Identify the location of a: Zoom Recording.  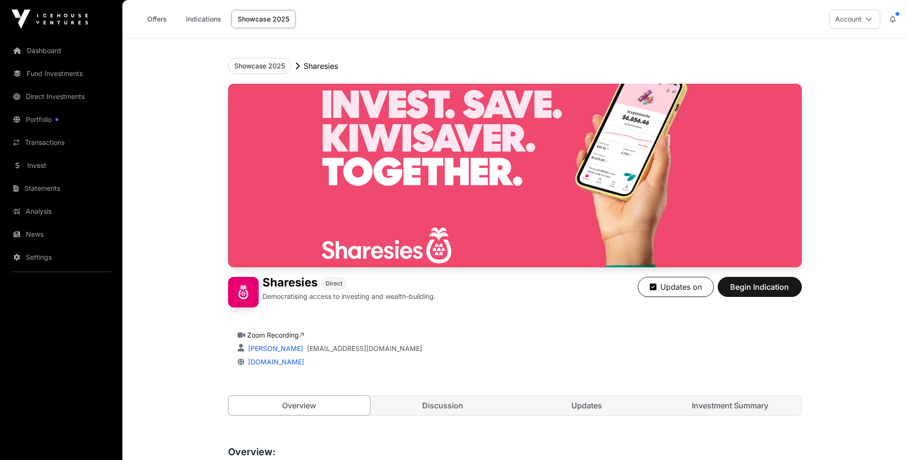
(275, 335).